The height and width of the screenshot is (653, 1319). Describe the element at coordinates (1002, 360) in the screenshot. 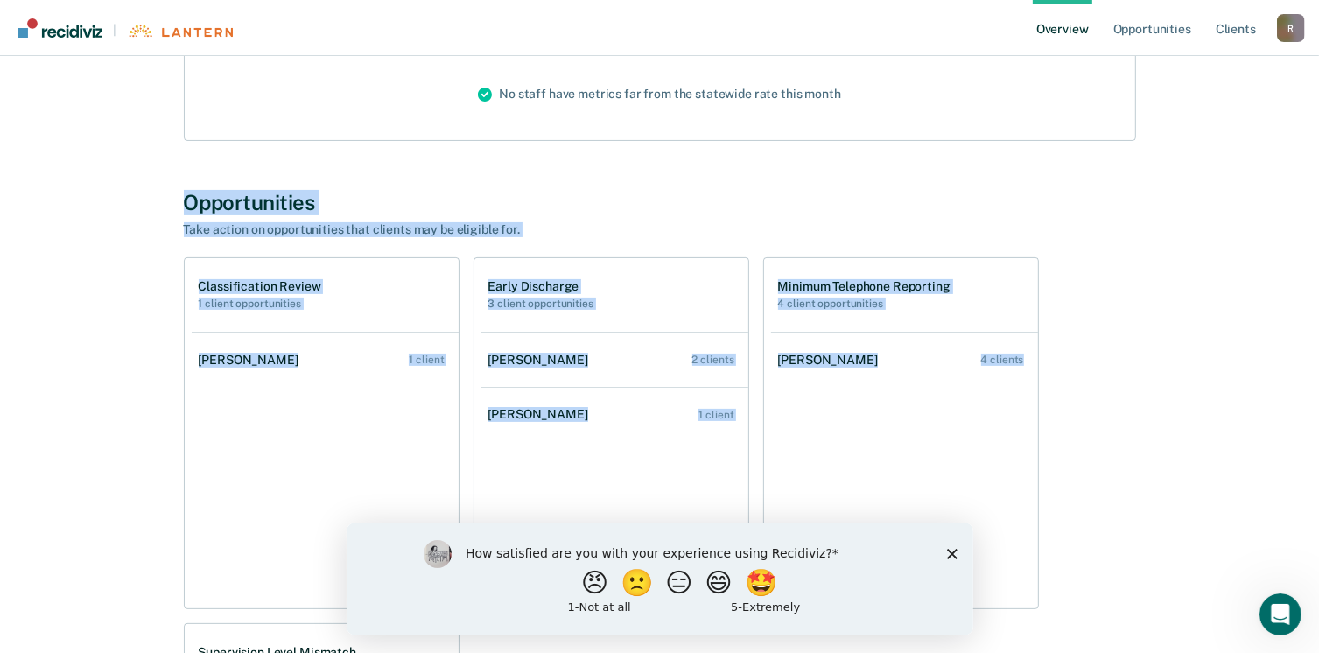

I see `div: 4 clients` at that location.